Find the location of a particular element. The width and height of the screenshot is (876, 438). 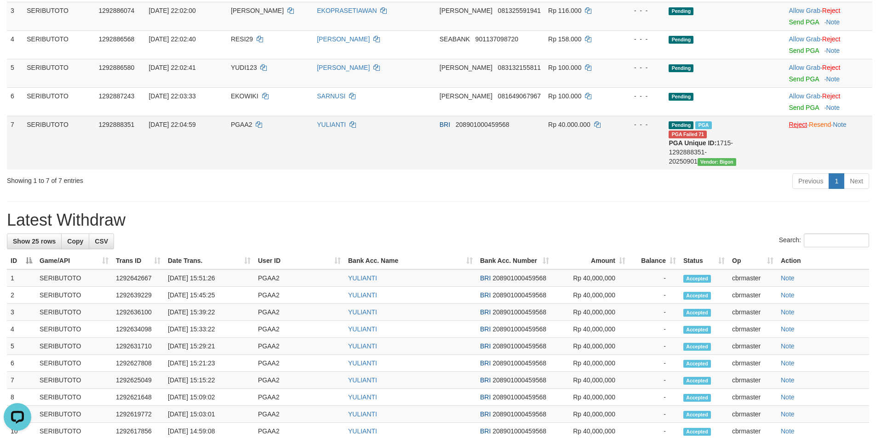

a: Resend is located at coordinates (820, 125).